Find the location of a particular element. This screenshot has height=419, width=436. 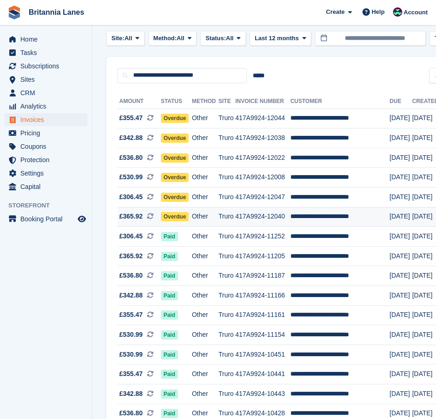

span: Home is located at coordinates (48, 39).